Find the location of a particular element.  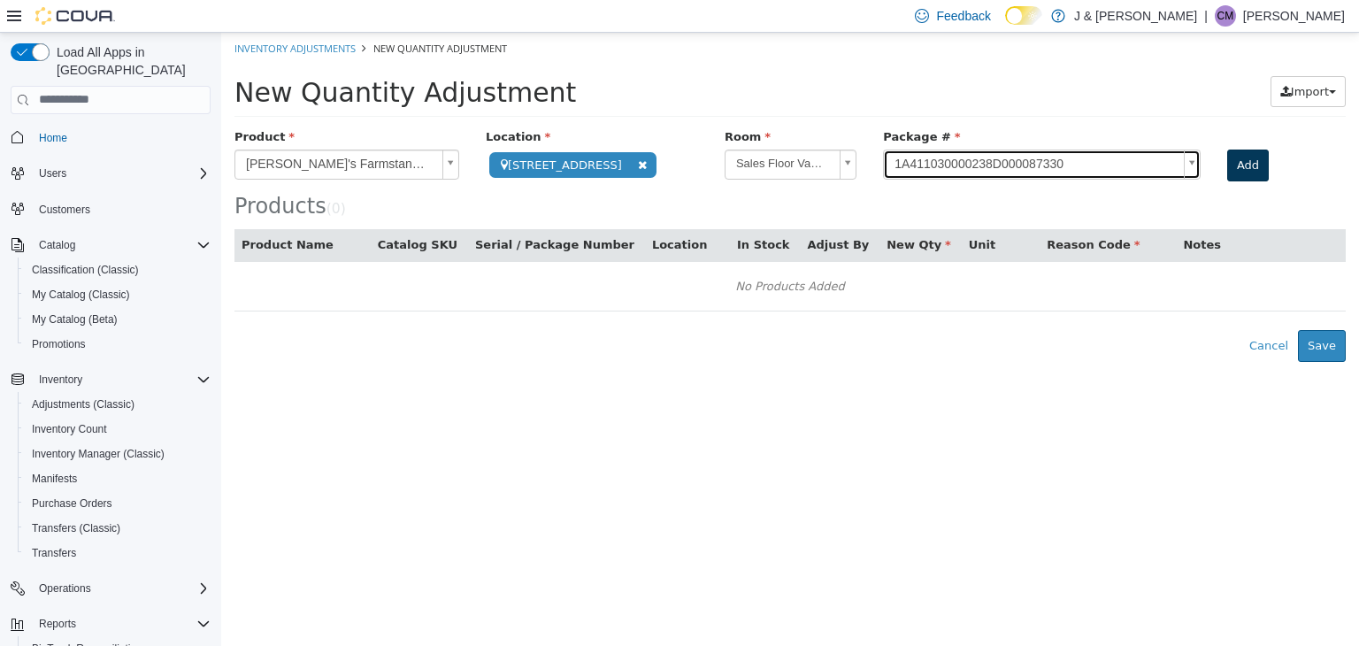

div: No Products Added is located at coordinates (569, 254).